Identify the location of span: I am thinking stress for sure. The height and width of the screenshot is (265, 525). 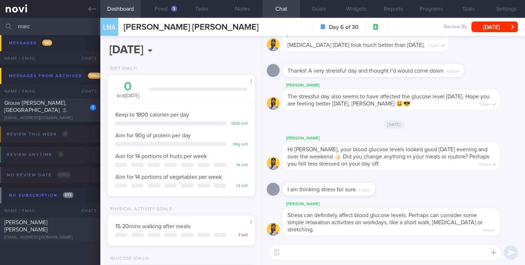
(321, 189).